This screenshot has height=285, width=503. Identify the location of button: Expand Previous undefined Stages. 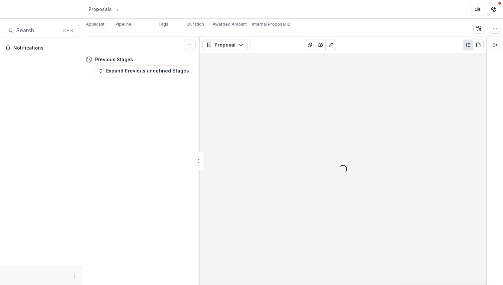
(143, 71).